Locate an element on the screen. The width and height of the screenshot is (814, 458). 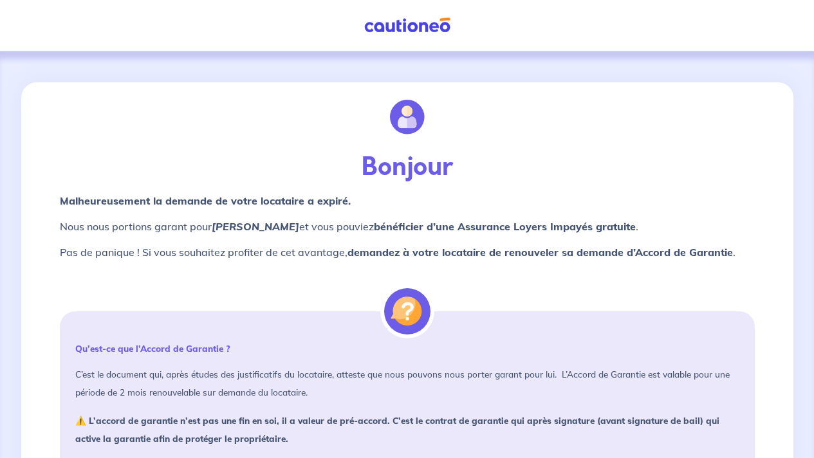
strong: Qu’est-ce que l’Accord de Garantie ? is located at coordinates (153, 348).